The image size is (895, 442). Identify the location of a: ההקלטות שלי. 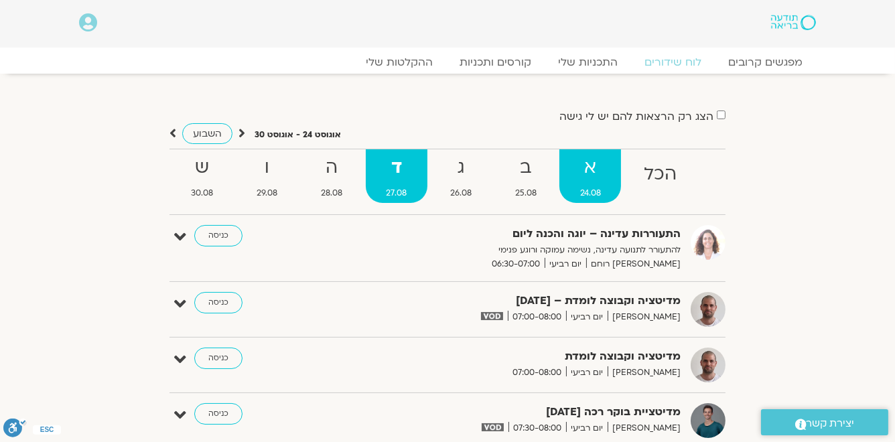
(399, 62).